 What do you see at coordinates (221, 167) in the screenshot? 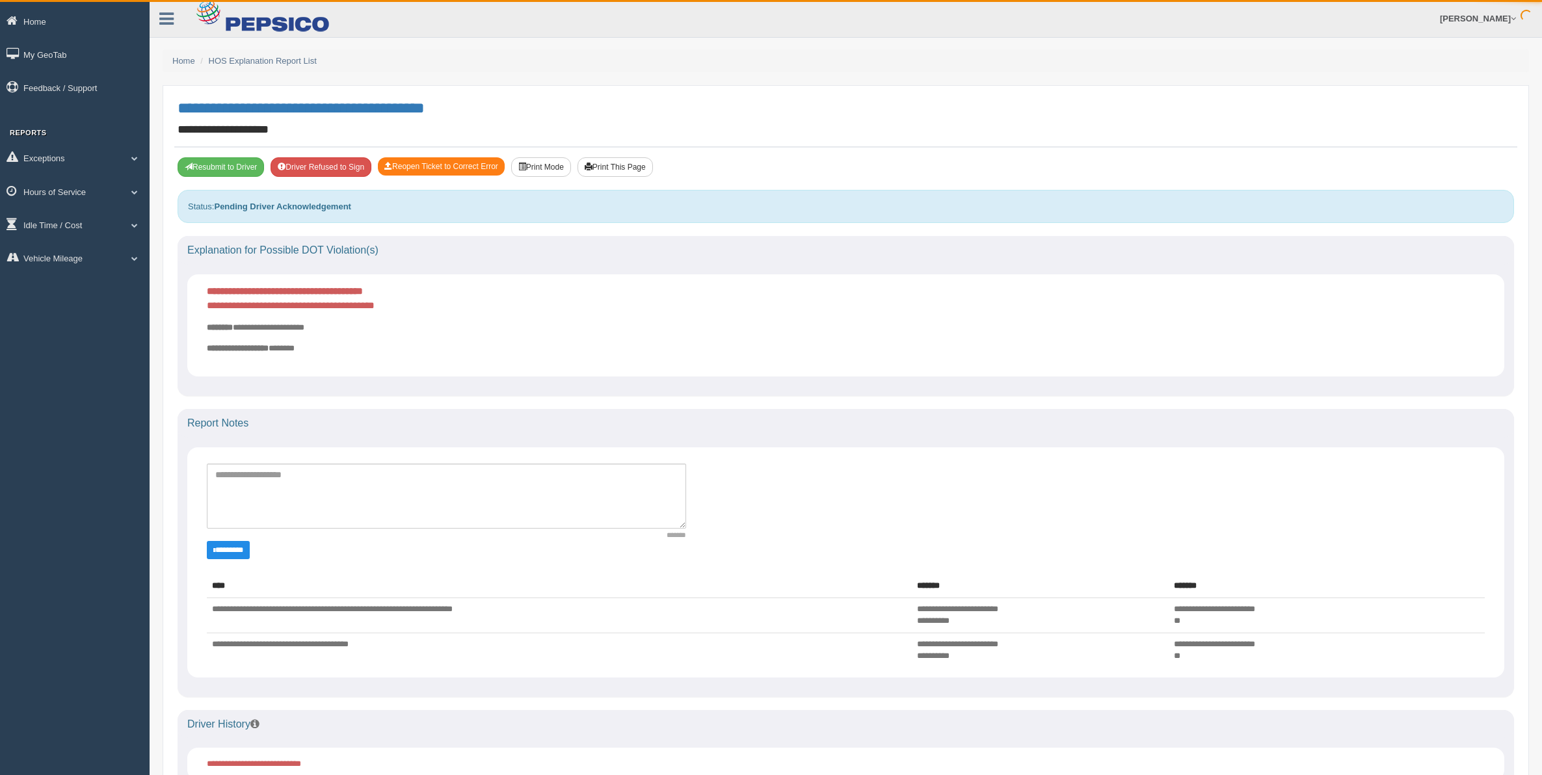
I see `button: Resubmit To Driver` at bounding box center [221, 167].